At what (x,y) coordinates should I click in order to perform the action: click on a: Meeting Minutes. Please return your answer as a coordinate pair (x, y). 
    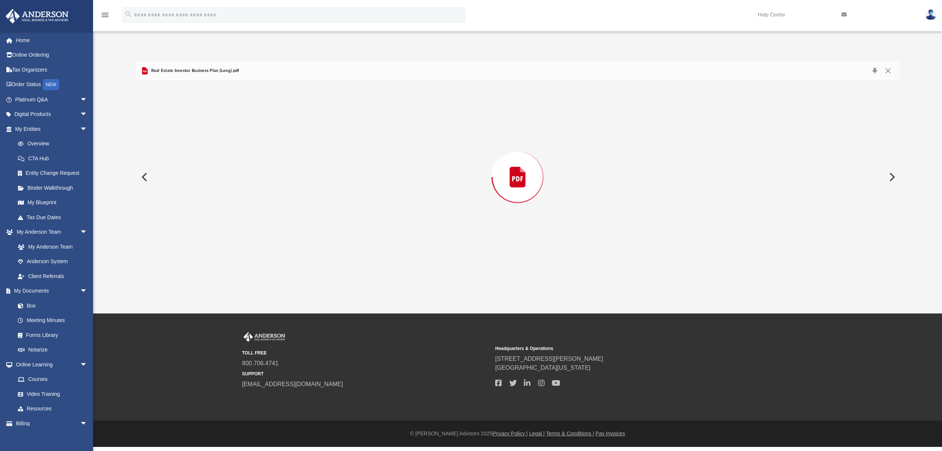
    Looking at the image, I should click on (53, 320).